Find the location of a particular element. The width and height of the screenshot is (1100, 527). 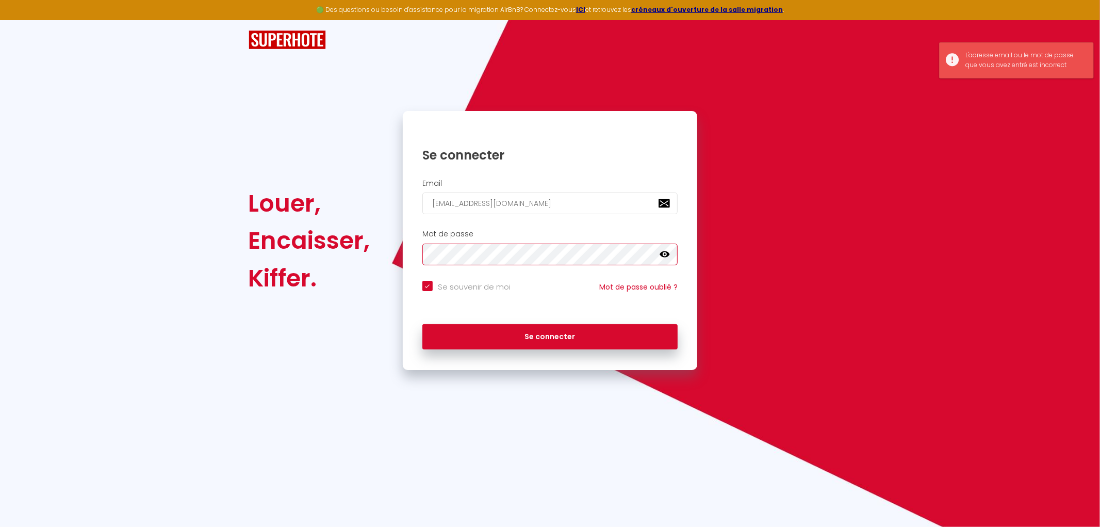

h1: Se connecter is located at coordinates (550, 155).